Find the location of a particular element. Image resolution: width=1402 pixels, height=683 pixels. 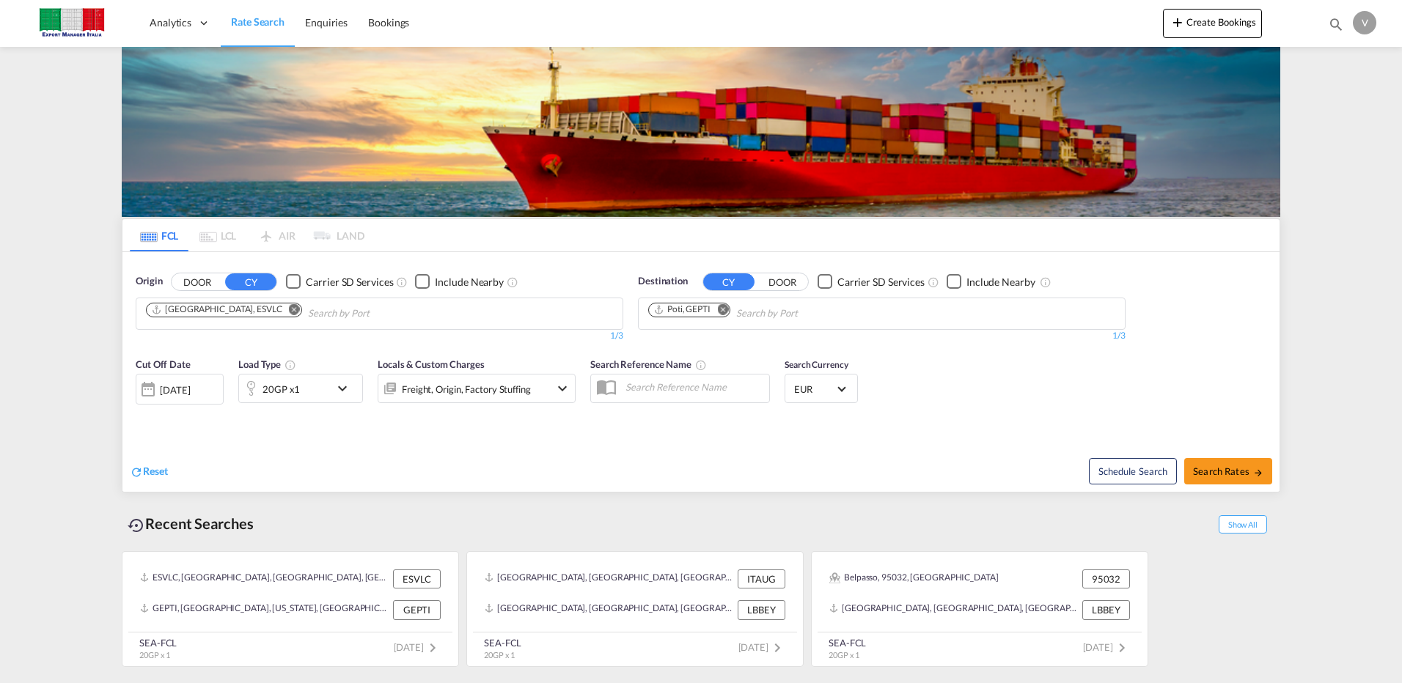

button: Remove is located at coordinates (718, 311).